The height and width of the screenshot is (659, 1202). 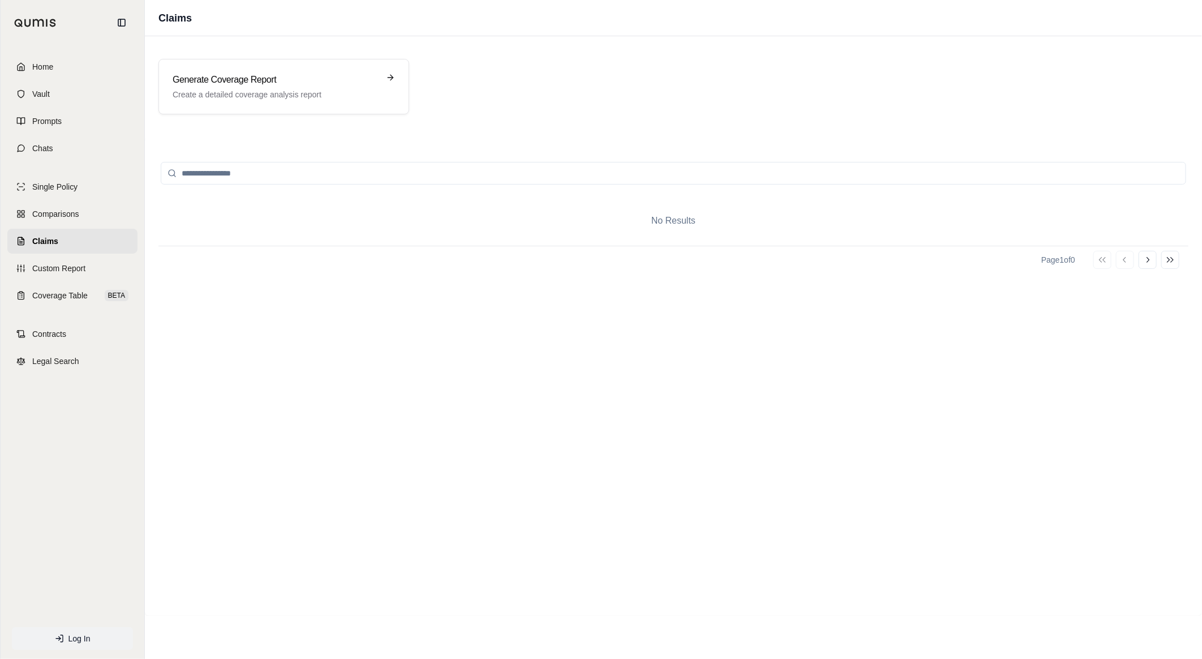 I want to click on a: Single Policy, so click(x=72, y=187).